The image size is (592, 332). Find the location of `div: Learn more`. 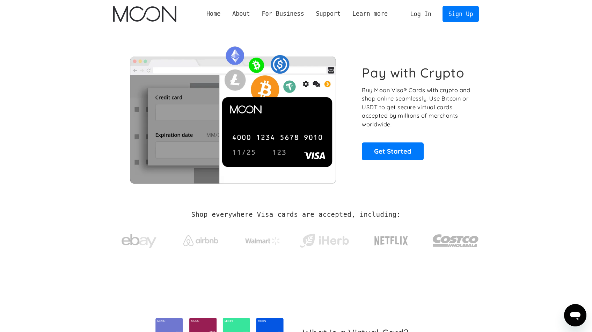

div: Learn more is located at coordinates (370, 14).